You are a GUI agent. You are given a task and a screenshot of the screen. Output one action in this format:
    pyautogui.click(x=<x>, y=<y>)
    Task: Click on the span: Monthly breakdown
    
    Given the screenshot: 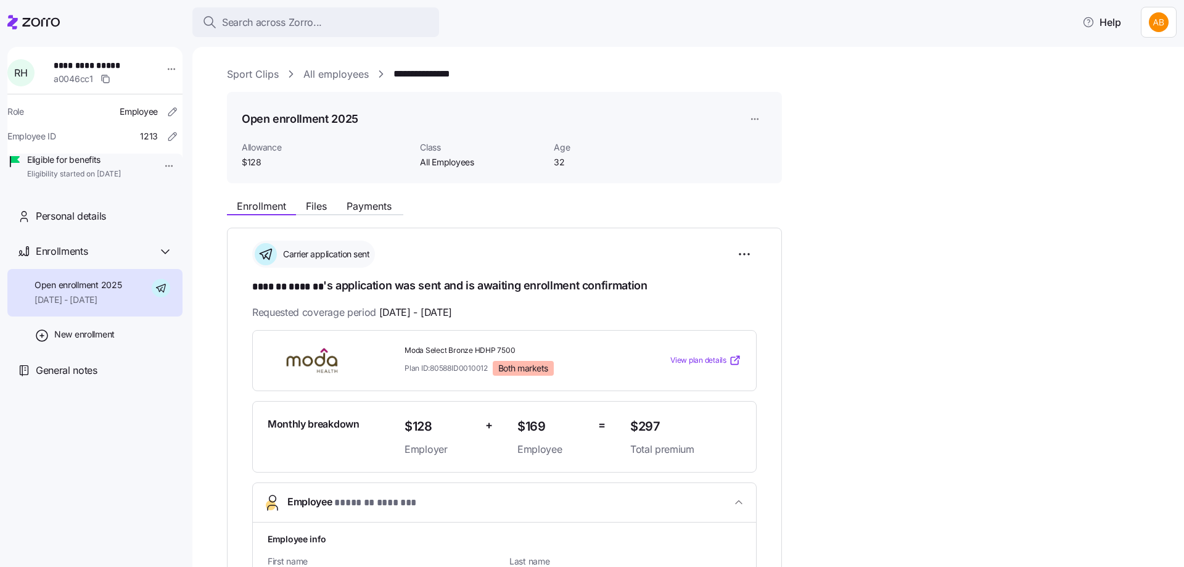 What is the action you would take?
    pyautogui.click(x=313, y=424)
    